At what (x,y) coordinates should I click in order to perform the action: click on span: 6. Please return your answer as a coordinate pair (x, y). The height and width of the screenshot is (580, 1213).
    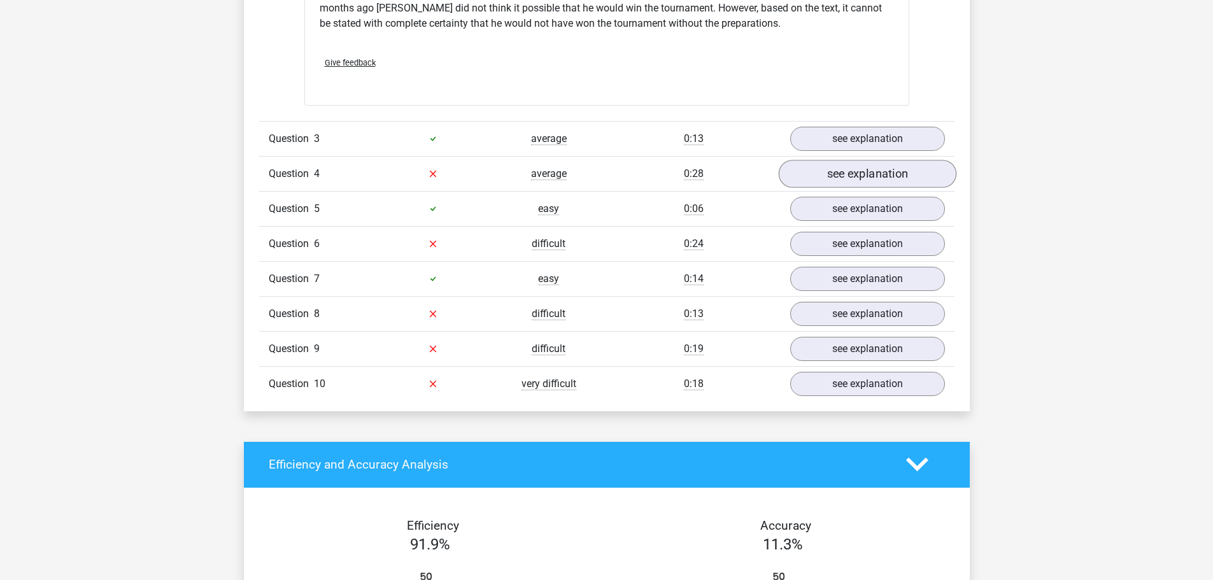
    Looking at the image, I should click on (316, 243).